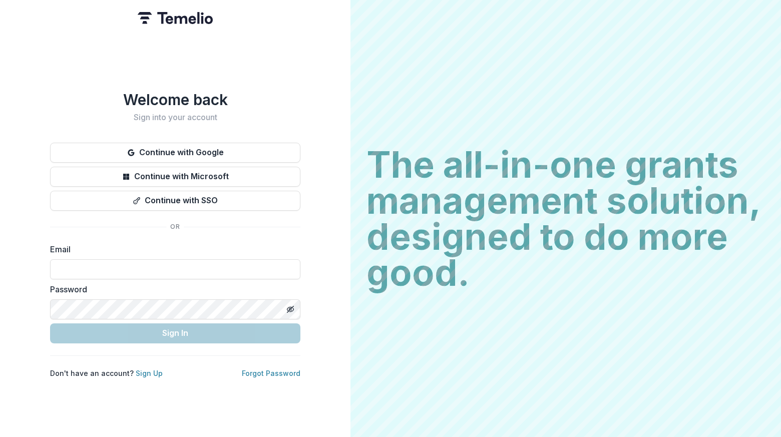 The width and height of the screenshot is (781, 437). Describe the element at coordinates (149, 373) in the screenshot. I see `a: Sign Up` at that location.